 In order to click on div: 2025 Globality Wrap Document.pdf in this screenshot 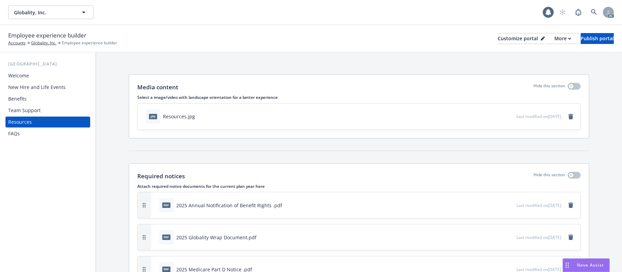, I will do `click(216, 238)`.